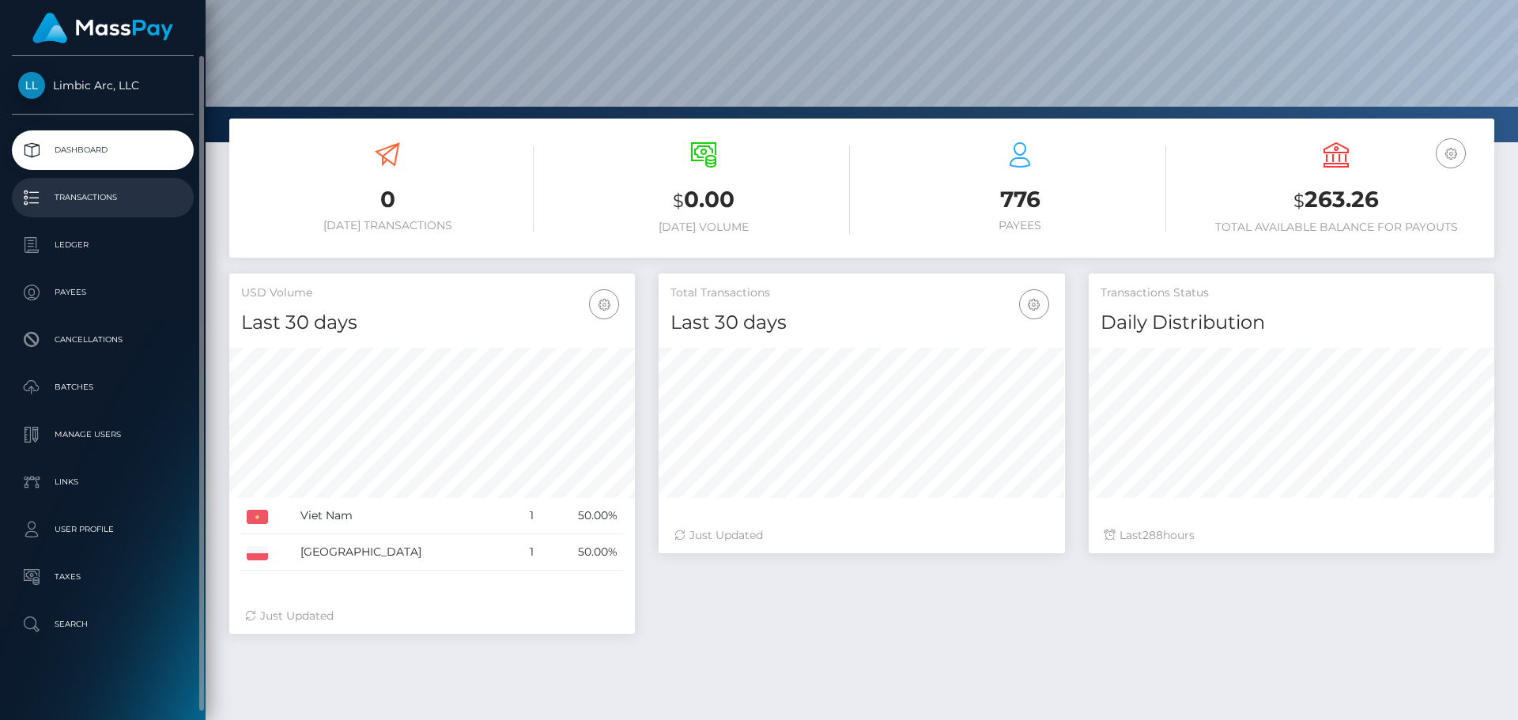  I want to click on a: Links, so click(103, 482).